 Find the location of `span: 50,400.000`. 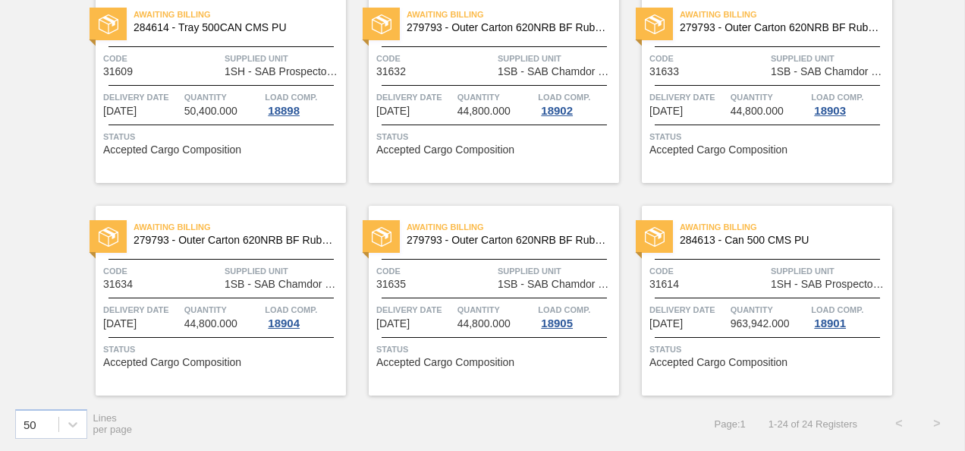

span: 50,400.000 is located at coordinates (211, 111).